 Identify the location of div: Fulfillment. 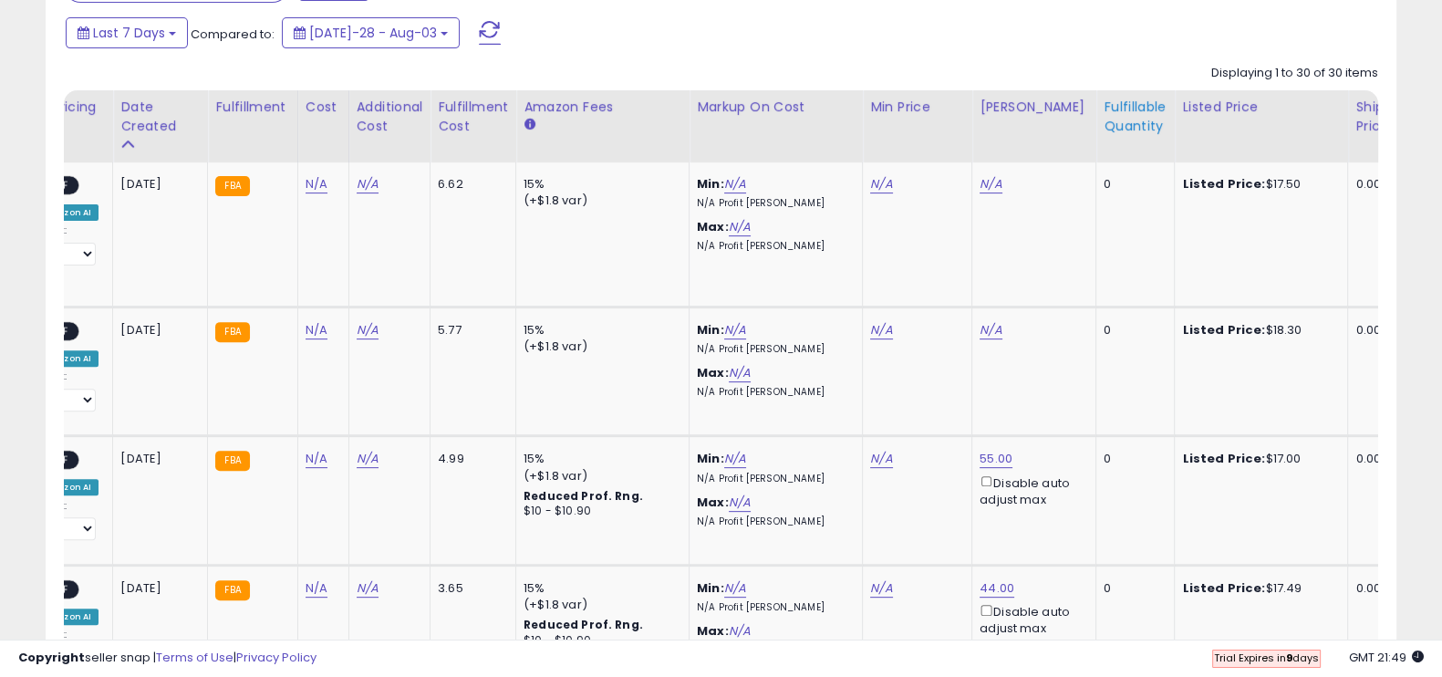
(252, 107).